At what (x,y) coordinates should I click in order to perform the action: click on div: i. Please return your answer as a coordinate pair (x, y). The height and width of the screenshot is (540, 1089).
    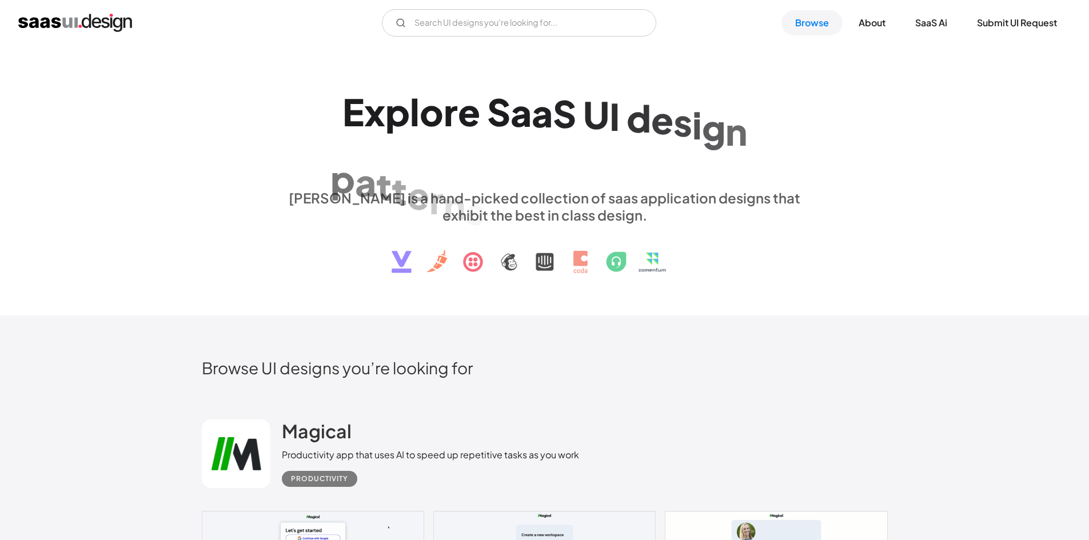
    Looking at the image, I should click on (697, 125).